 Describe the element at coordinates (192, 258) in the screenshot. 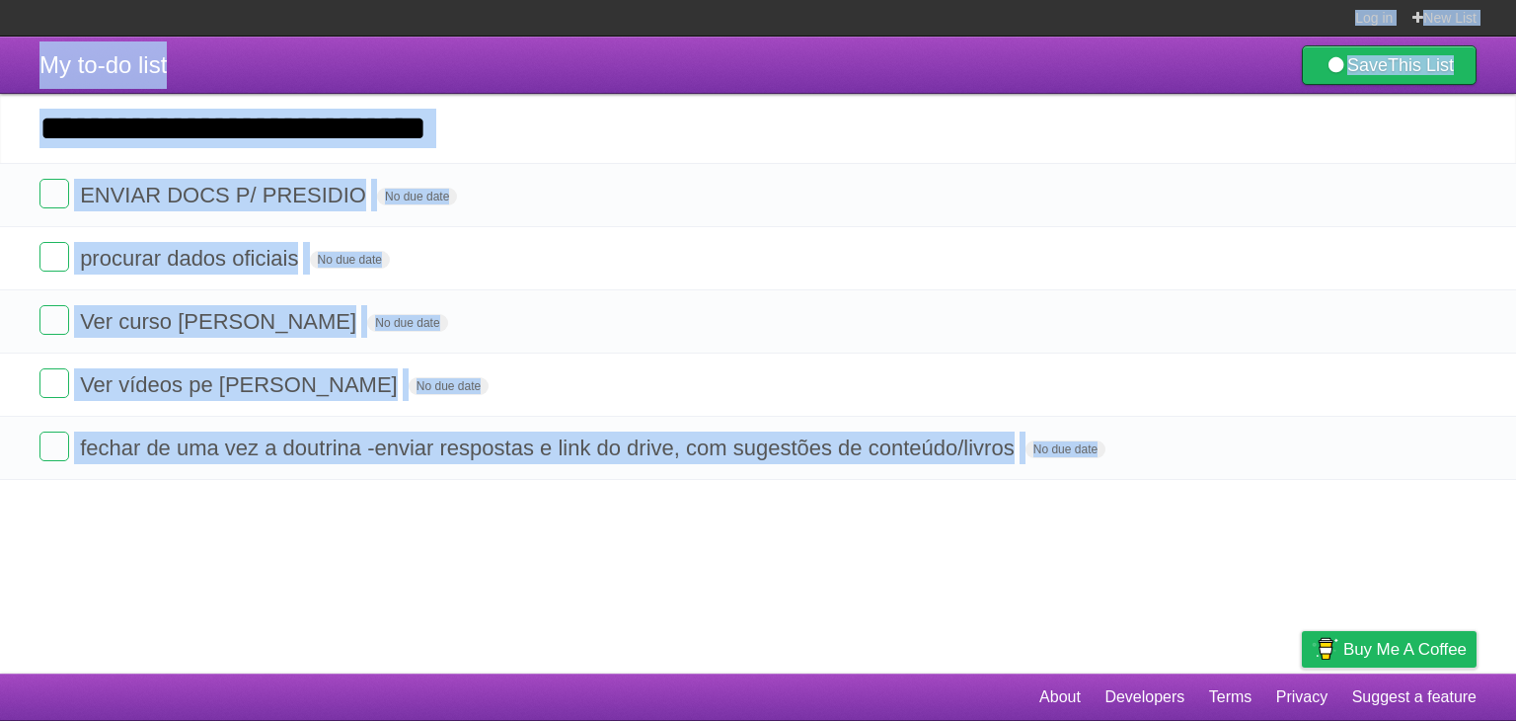

I see `span: procurar dados oficiais` at that location.